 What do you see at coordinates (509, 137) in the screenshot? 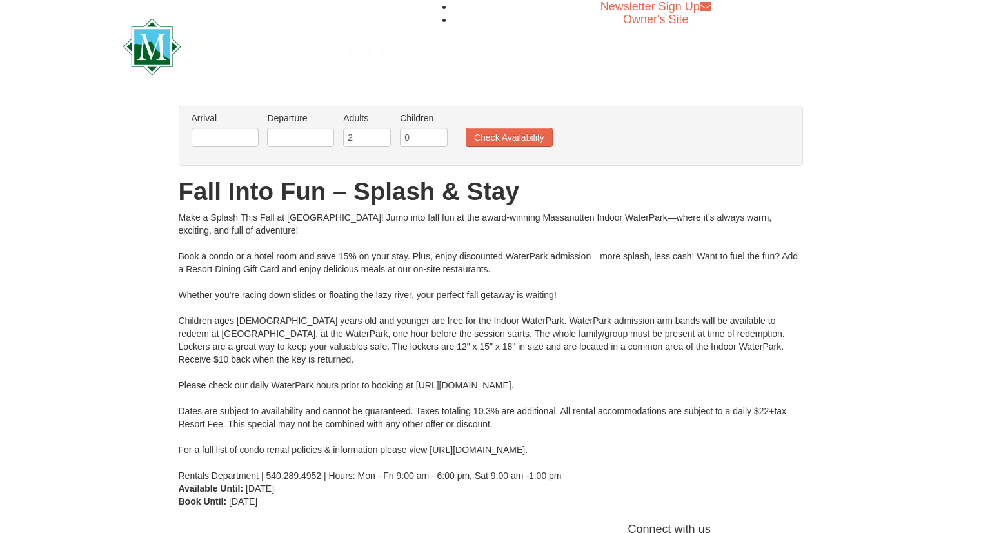
I see `button: Check Availability` at bounding box center [509, 137].